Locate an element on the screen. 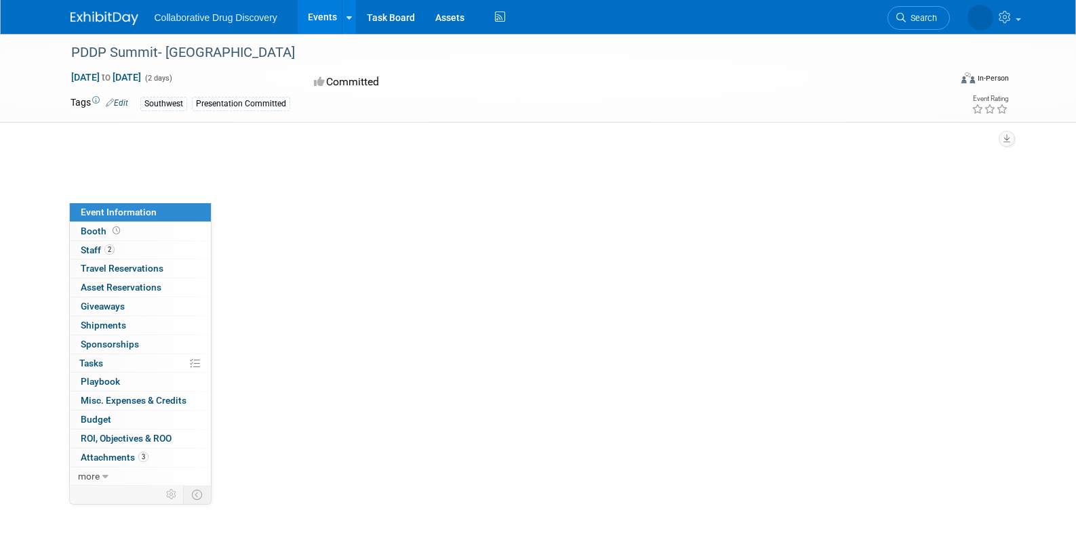 The width and height of the screenshot is (1076, 550). a: Asset Reservations is located at coordinates (140, 287).